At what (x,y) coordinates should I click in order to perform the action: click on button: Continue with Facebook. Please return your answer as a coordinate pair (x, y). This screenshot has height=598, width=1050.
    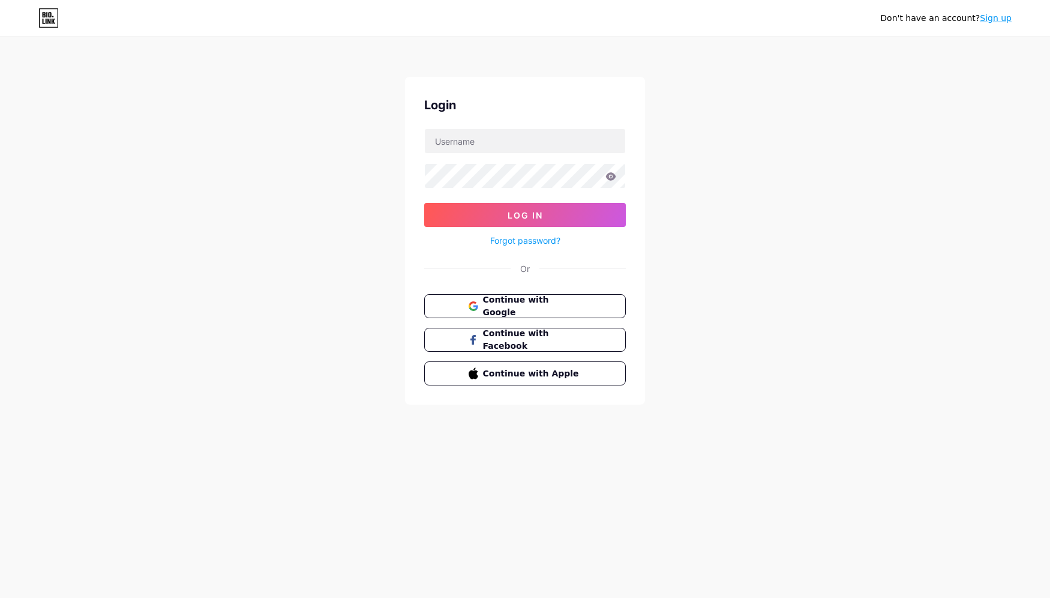
    Looking at the image, I should click on (525, 340).